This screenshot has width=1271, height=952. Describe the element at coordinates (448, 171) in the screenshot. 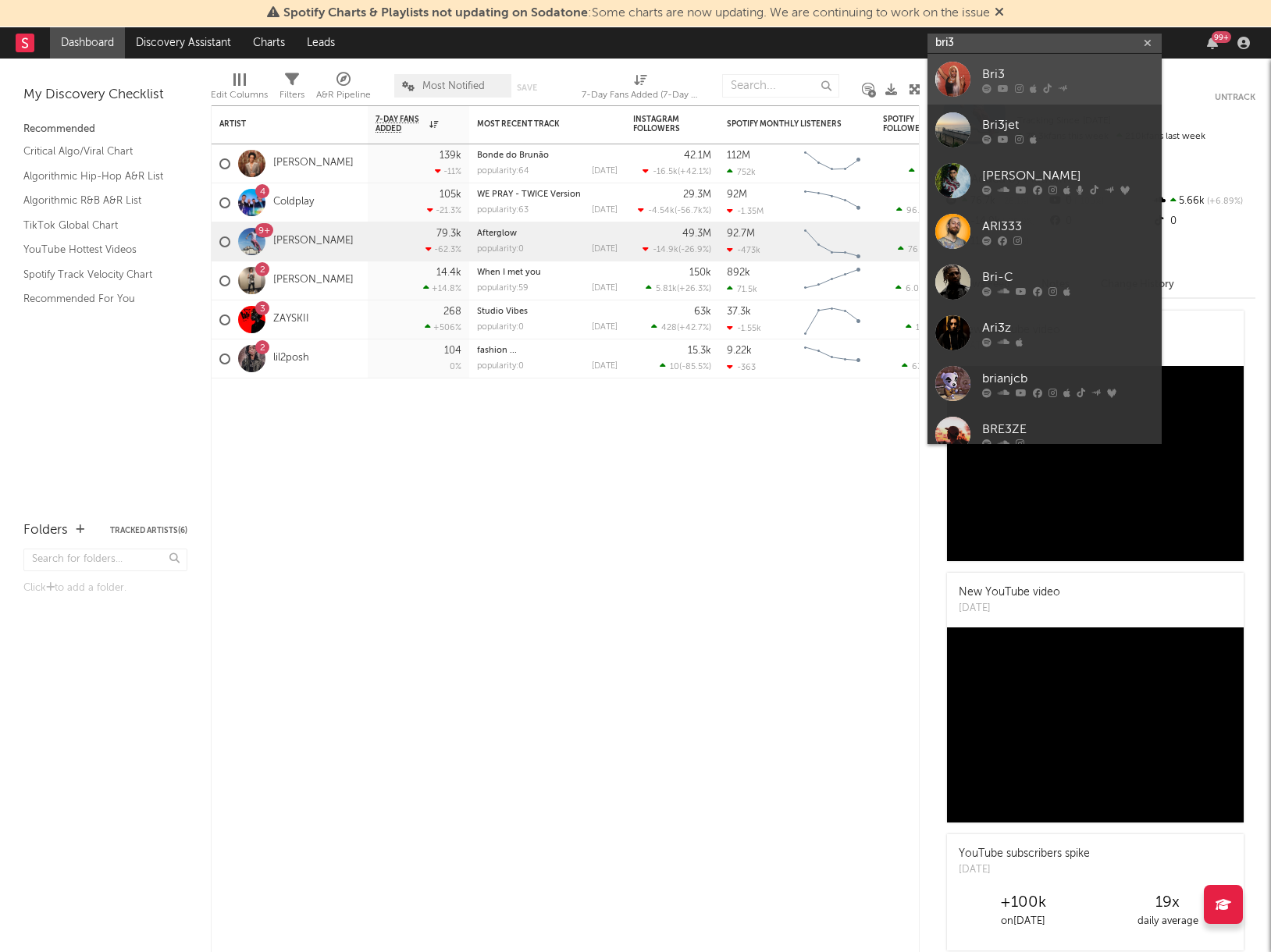

I see `div: -11 %` at that location.